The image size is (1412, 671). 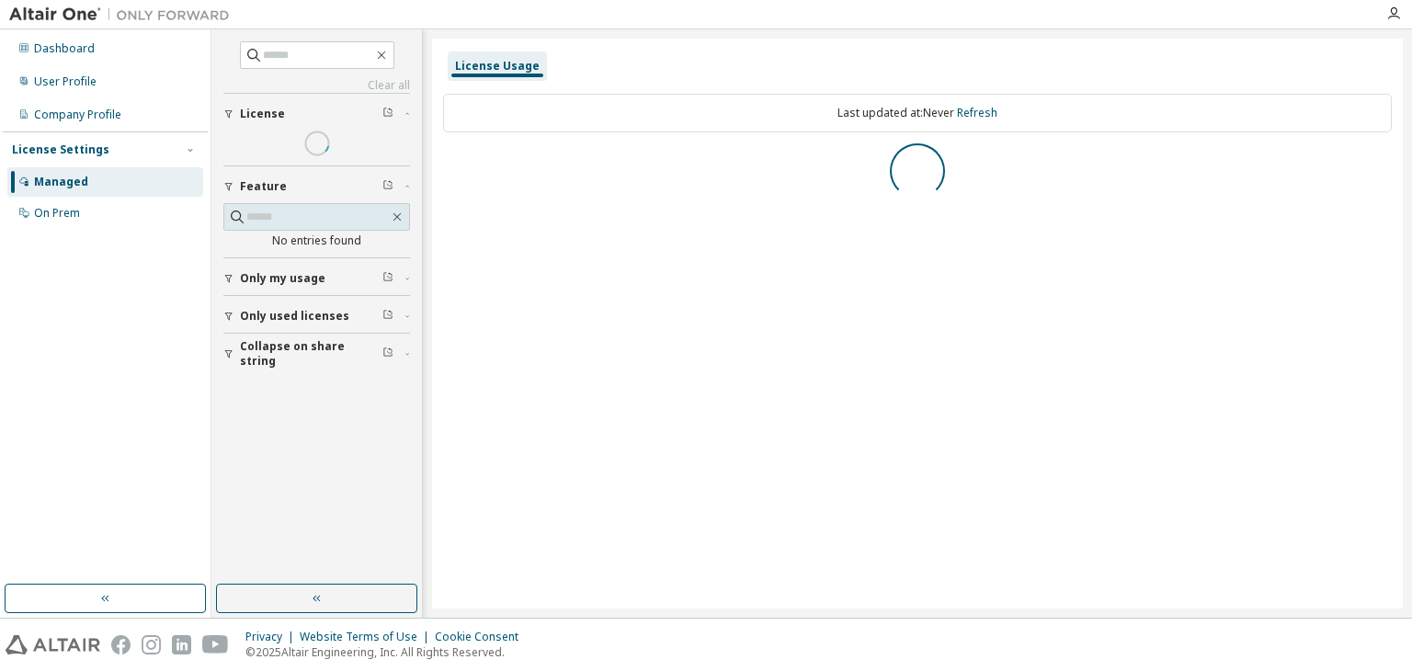 I want to click on span: License, so click(x=262, y=114).